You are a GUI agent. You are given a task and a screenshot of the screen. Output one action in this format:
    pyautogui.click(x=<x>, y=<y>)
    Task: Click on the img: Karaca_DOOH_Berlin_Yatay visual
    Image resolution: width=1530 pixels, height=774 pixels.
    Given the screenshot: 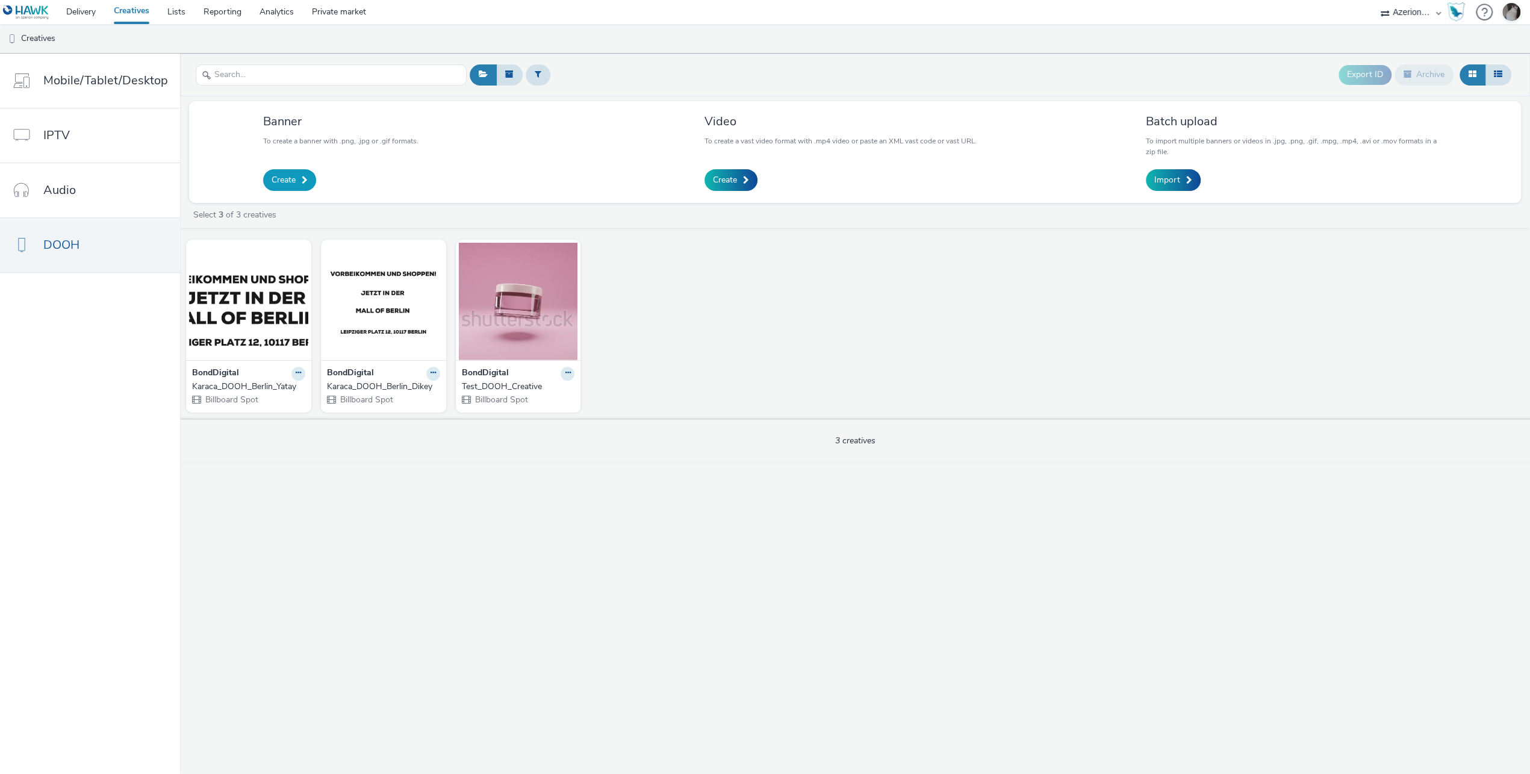 What is the action you would take?
    pyautogui.click(x=249, y=301)
    